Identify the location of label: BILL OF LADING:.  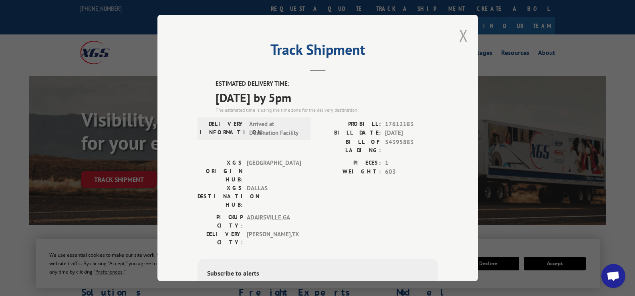
(349, 146).